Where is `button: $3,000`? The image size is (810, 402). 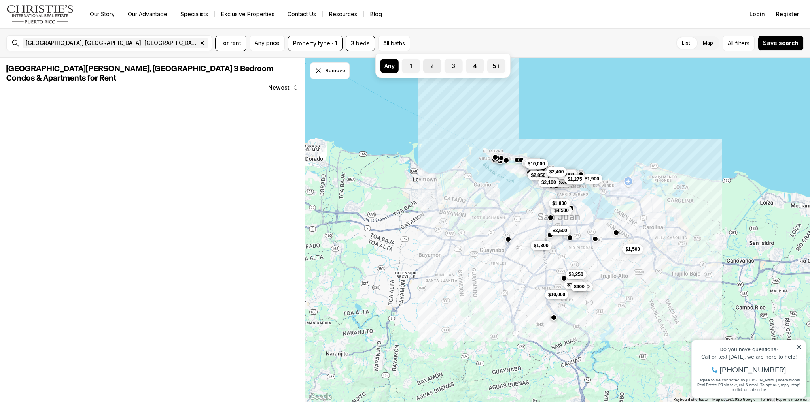 button: $3,000 is located at coordinates (567, 174).